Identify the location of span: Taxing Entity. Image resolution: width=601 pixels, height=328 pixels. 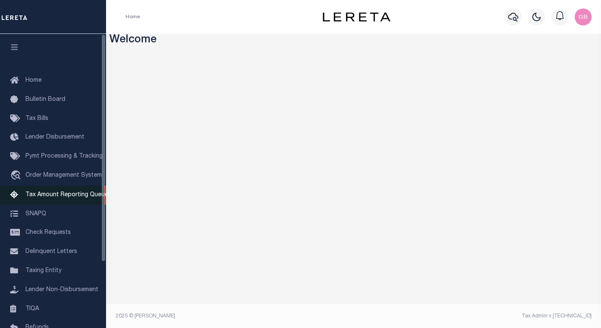
(43, 271).